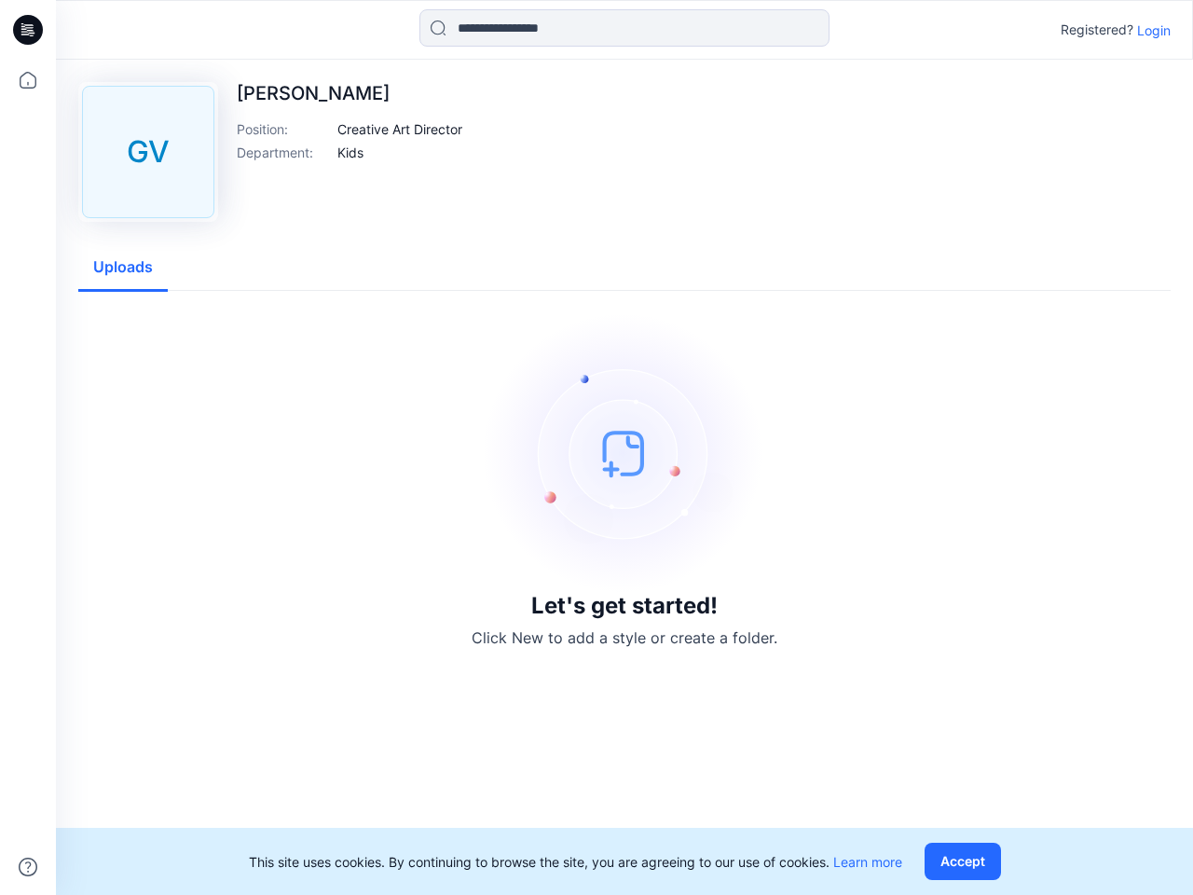  What do you see at coordinates (624, 638) in the screenshot?
I see `p: Click New to add a style or create a folder.` at bounding box center [624, 638].